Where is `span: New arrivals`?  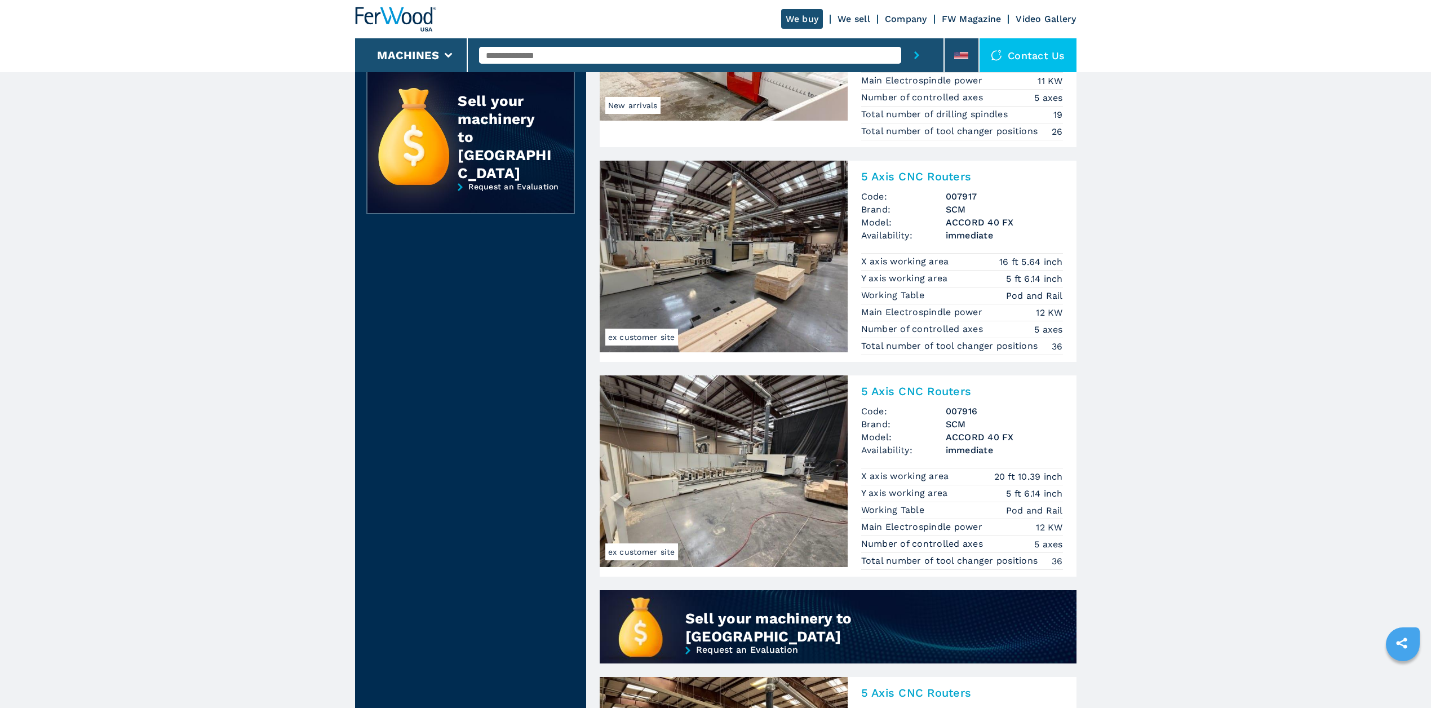
span: New arrivals is located at coordinates (633, 105).